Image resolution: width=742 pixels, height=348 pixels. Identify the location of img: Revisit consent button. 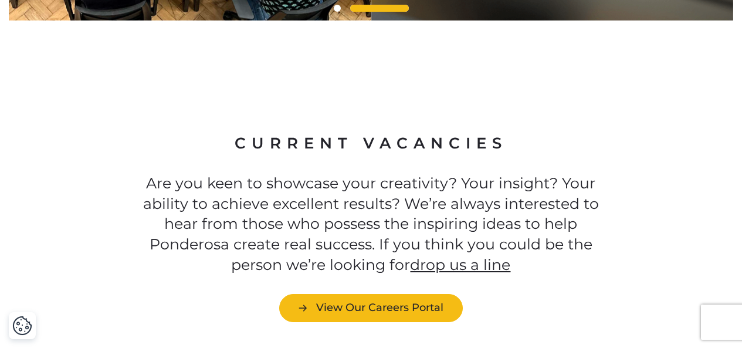
(22, 326).